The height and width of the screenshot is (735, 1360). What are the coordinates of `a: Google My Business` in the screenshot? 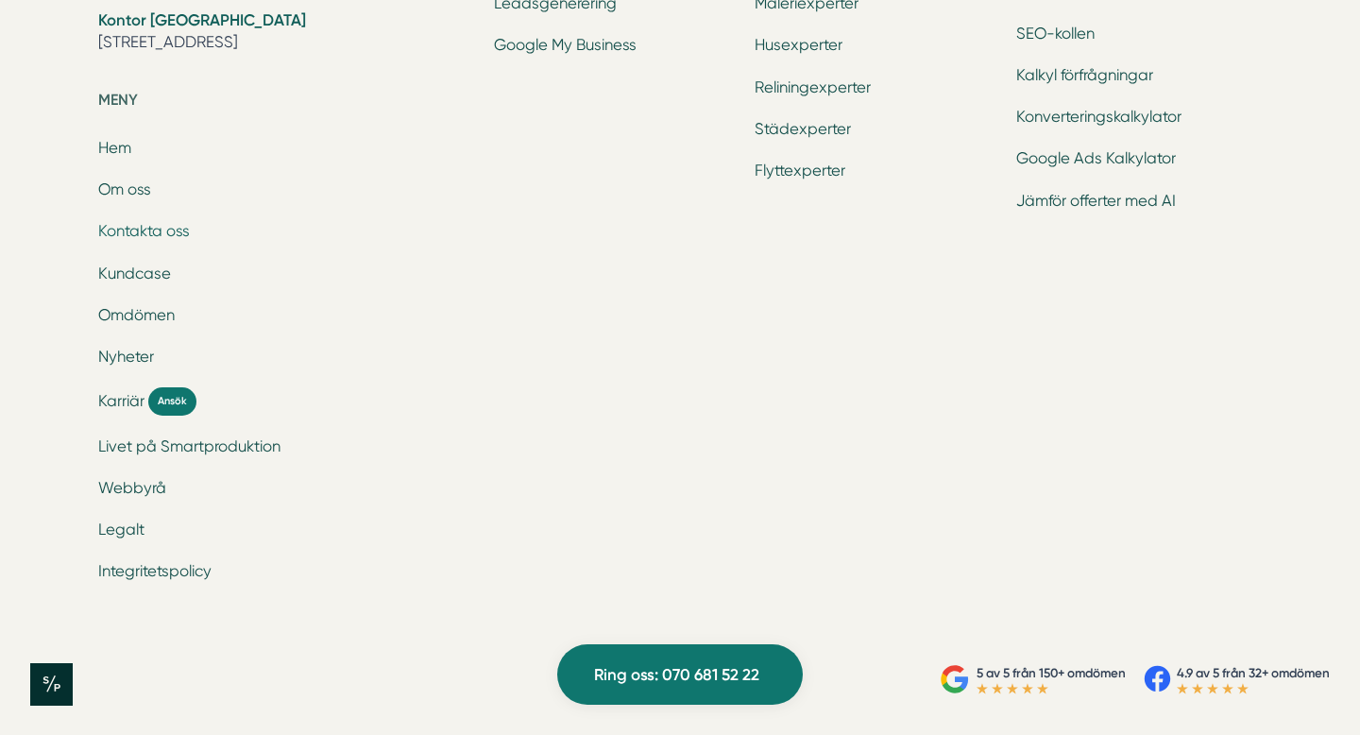 It's located at (565, 44).